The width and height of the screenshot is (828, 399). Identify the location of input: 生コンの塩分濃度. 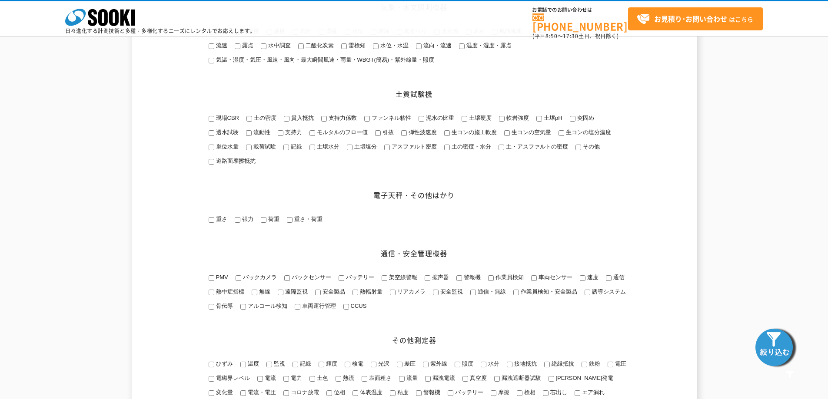
(561, 133).